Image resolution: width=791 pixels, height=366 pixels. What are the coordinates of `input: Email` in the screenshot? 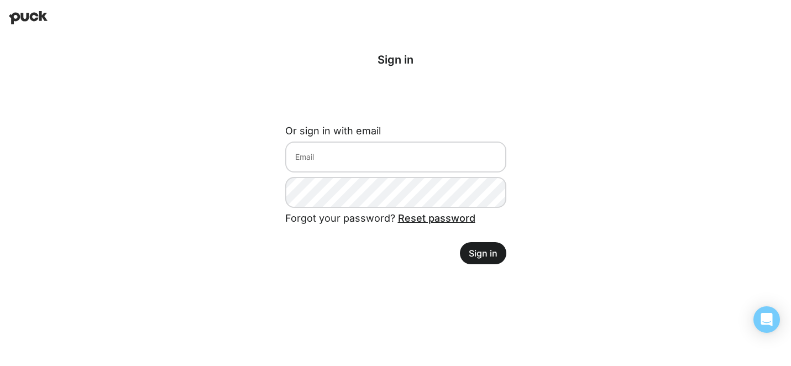 It's located at (396, 157).